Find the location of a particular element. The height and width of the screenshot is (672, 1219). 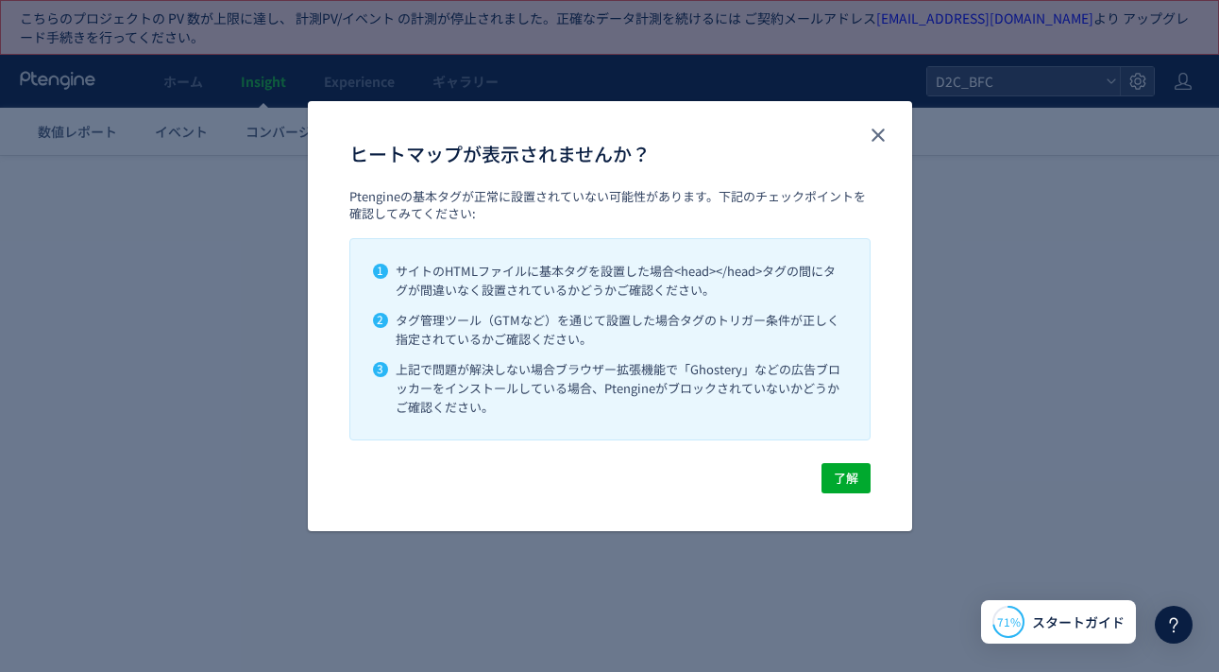

p: 2 is located at coordinates (381, 320).